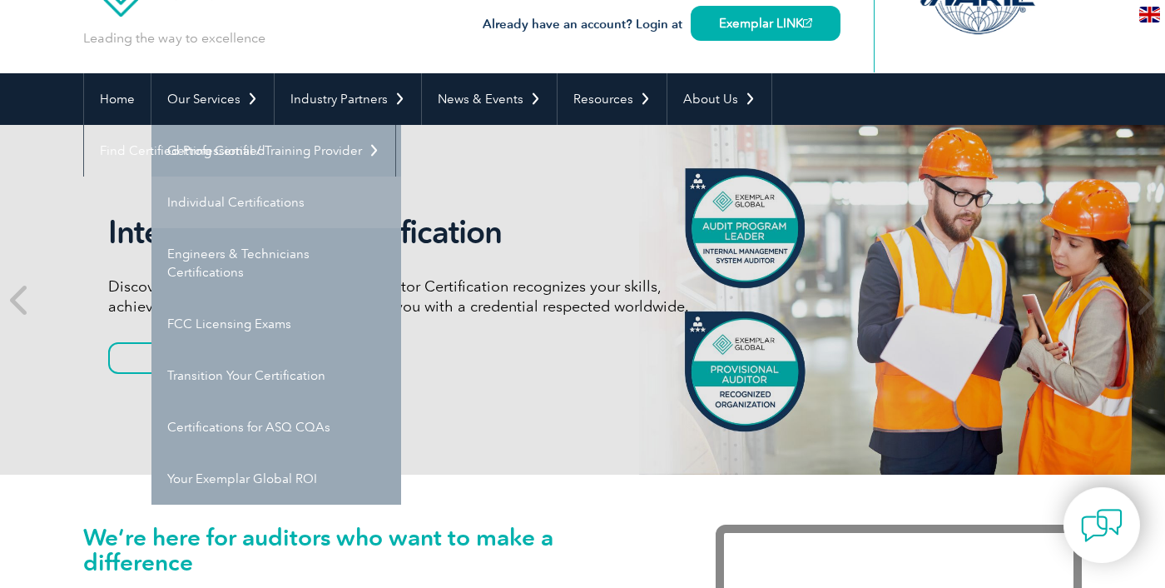 The height and width of the screenshot is (588, 1165). What do you see at coordinates (195, 358) in the screenshot?
I see `a: Learn More` at bounding box center [195, 358].